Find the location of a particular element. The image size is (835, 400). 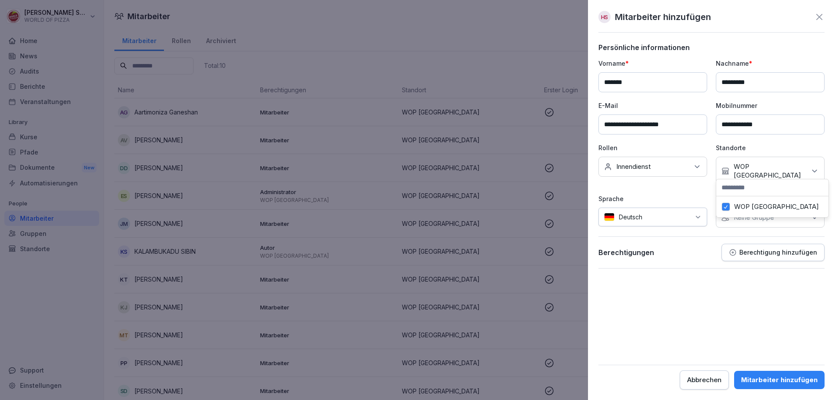

div: Deutsch is located at coordinates (653, 217).